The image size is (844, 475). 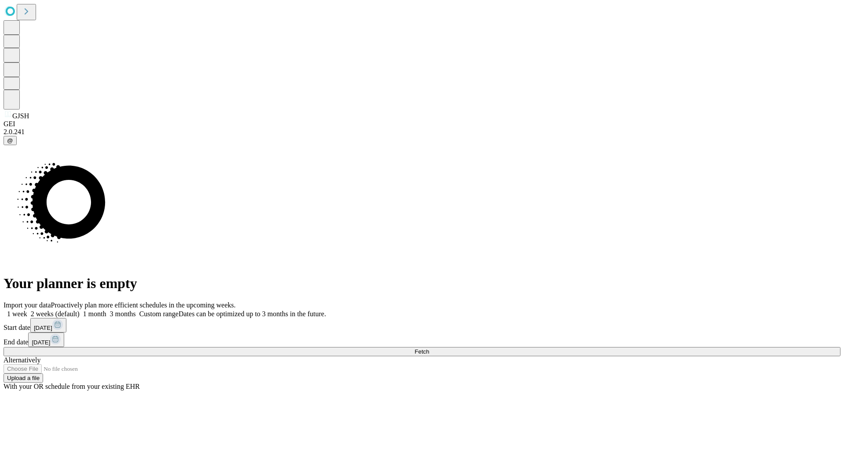 What do you see at coordinates (17, 313) in the screenshot?
I see `span: 1 week` at bounding box center [17, 313].